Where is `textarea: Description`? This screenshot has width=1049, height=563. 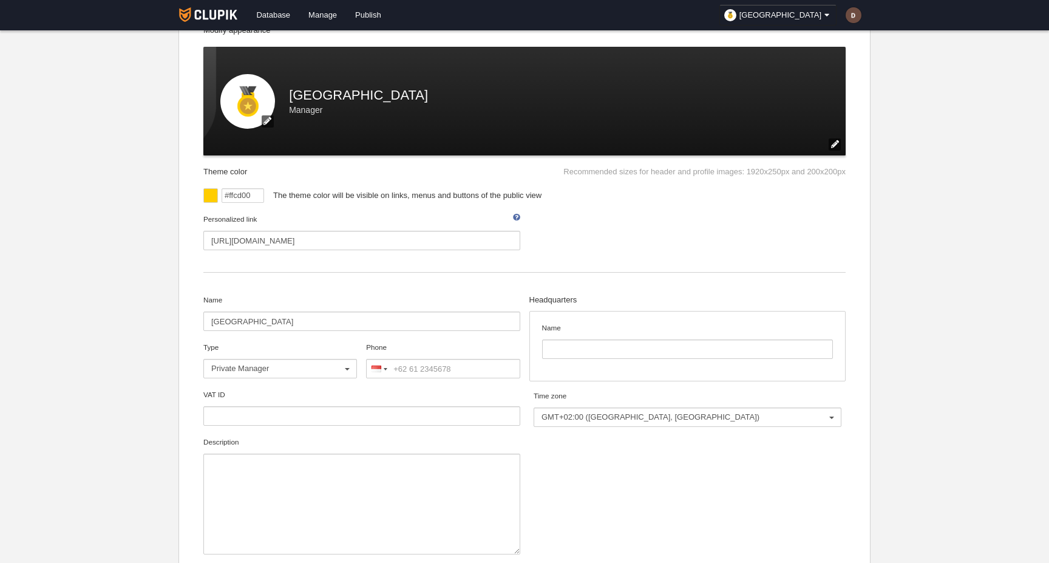
textarea: Description is located at coordinates (362, 504).